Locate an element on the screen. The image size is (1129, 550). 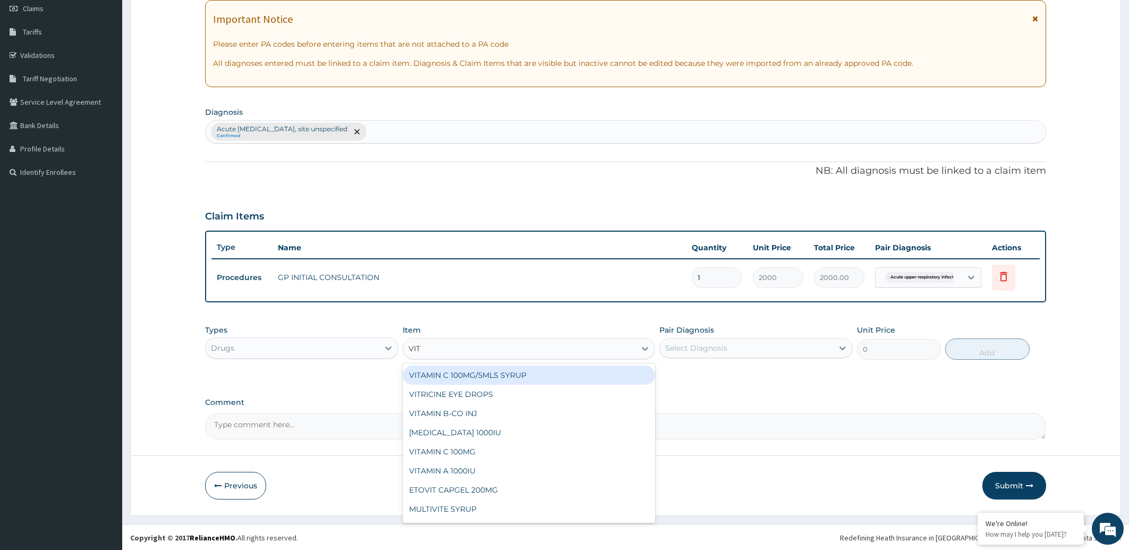
div: Minimize live chat window is located at coordinates (187, 18).